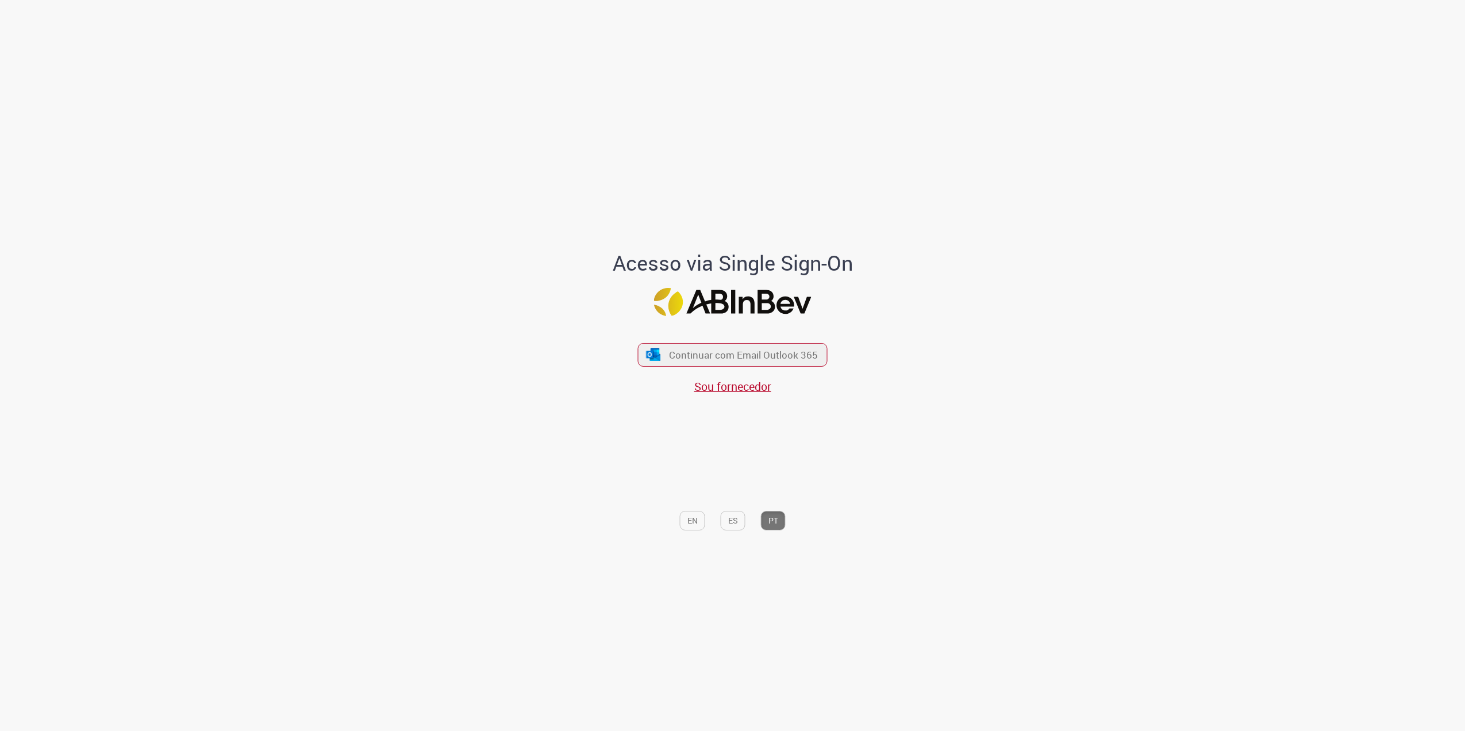 The image size is (1465, 731). Describe the element at coordinates (733, 521) in the screenshot. I see `button: ES` at that location.